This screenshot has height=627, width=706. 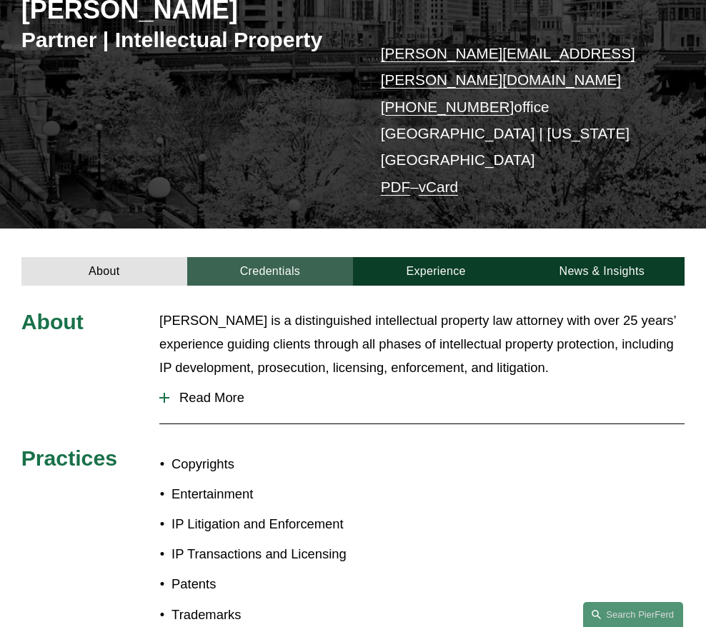 I want to click on a: Credentials, so click(x=270, y=272).